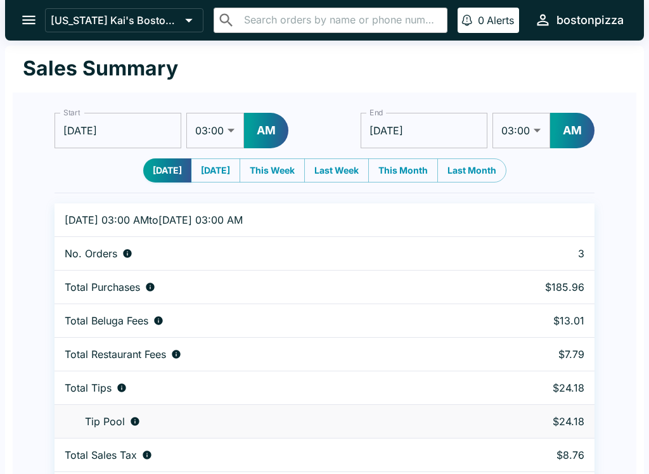 Image resolution: width=649 pixels, height=474 pixels. What do you see at coordinates (102, 287) in the screenshot?
I see `p: Total Purchases` at bounding box center [102, 287].